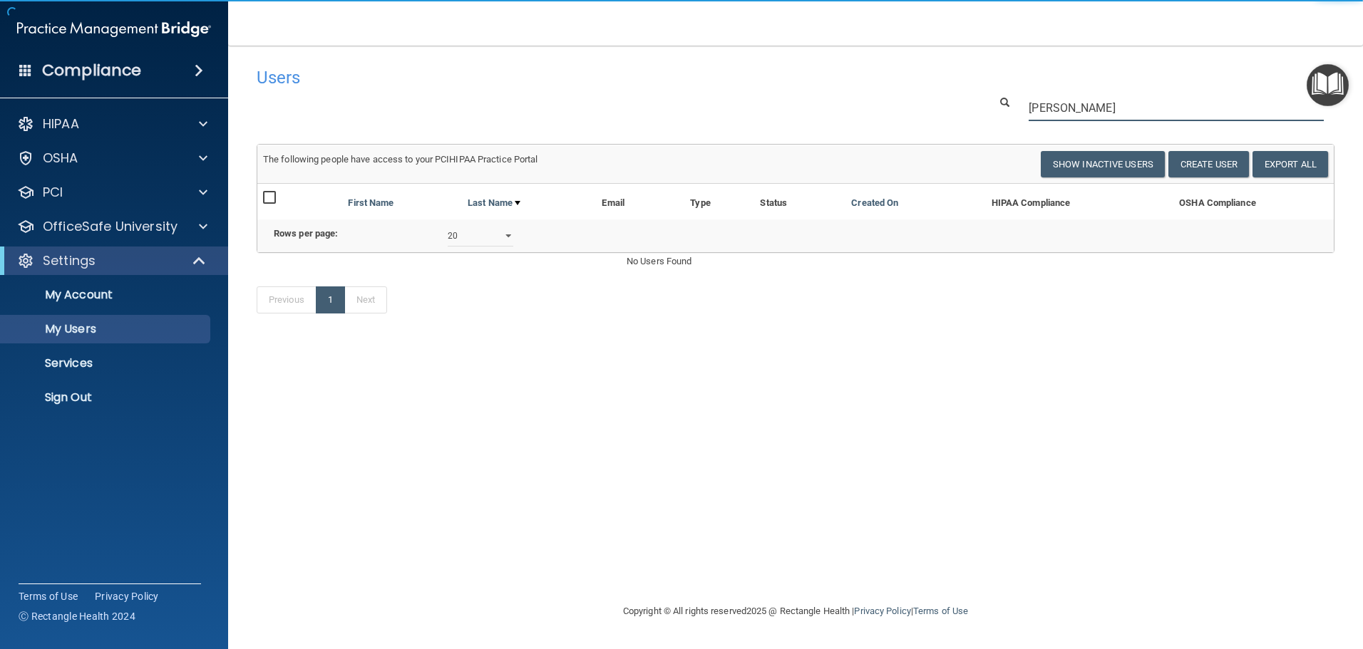  What do you see at coordinates (875, 203) in the screenshot?
I see `a: Created On` at bounding box center [875, 203].